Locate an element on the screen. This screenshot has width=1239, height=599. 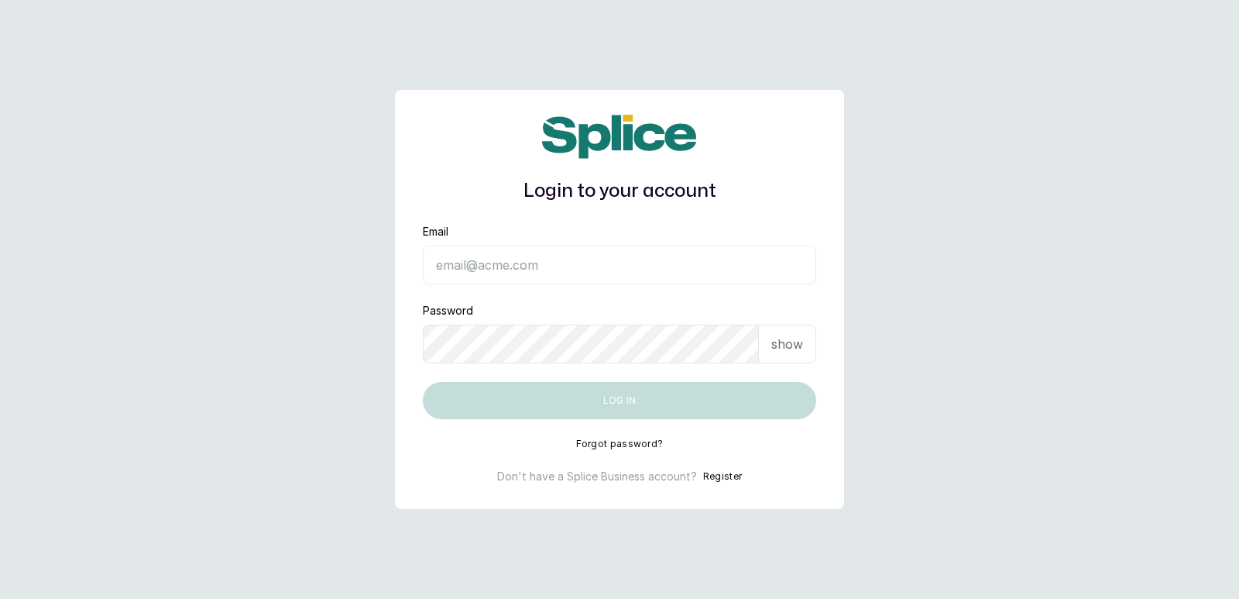
button: Log in is located at coordinates (620, 401).